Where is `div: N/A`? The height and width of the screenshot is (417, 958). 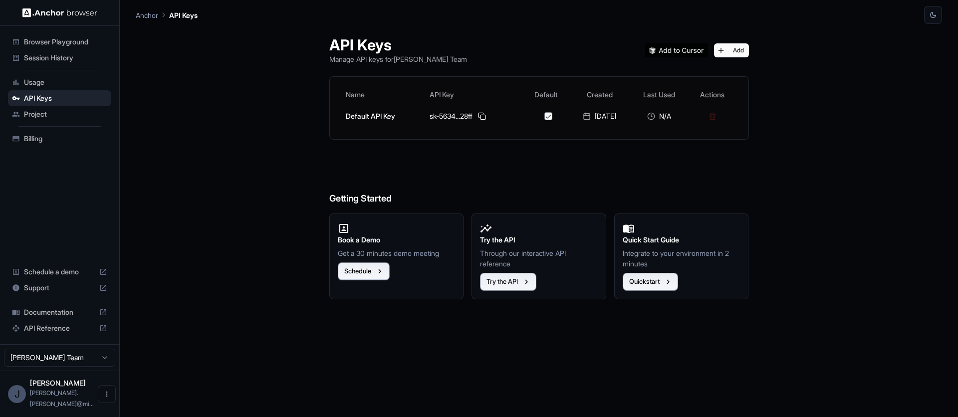 div: N/A is located at coordinates (659, 116).